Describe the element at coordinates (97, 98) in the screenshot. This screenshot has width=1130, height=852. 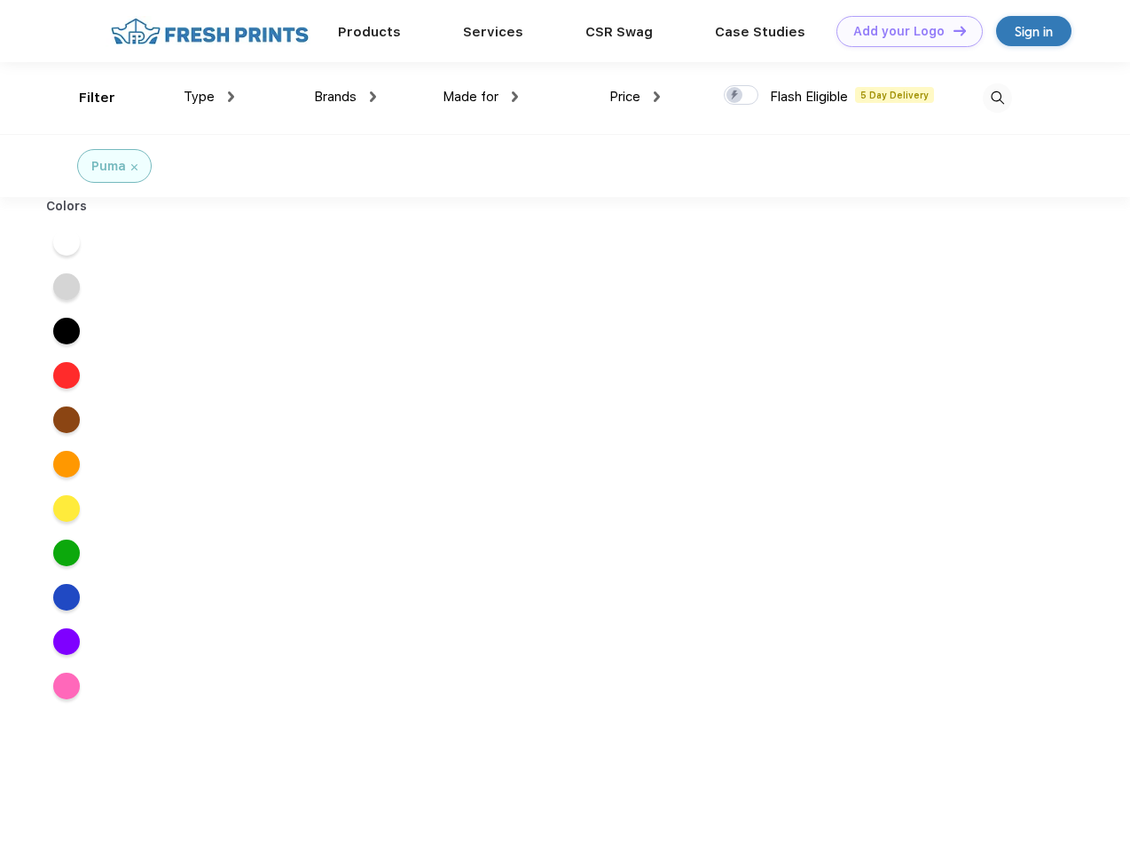
I see `div: Filter` at that location.